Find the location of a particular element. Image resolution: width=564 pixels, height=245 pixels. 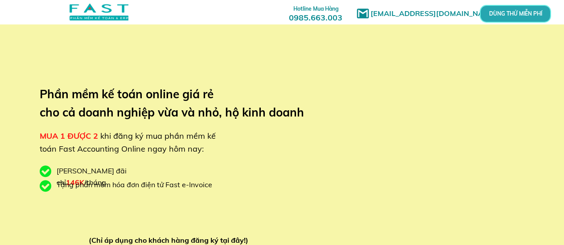

p: DÙNG THỬ MIỄN PHÍ is located at coordinates (515, 14).